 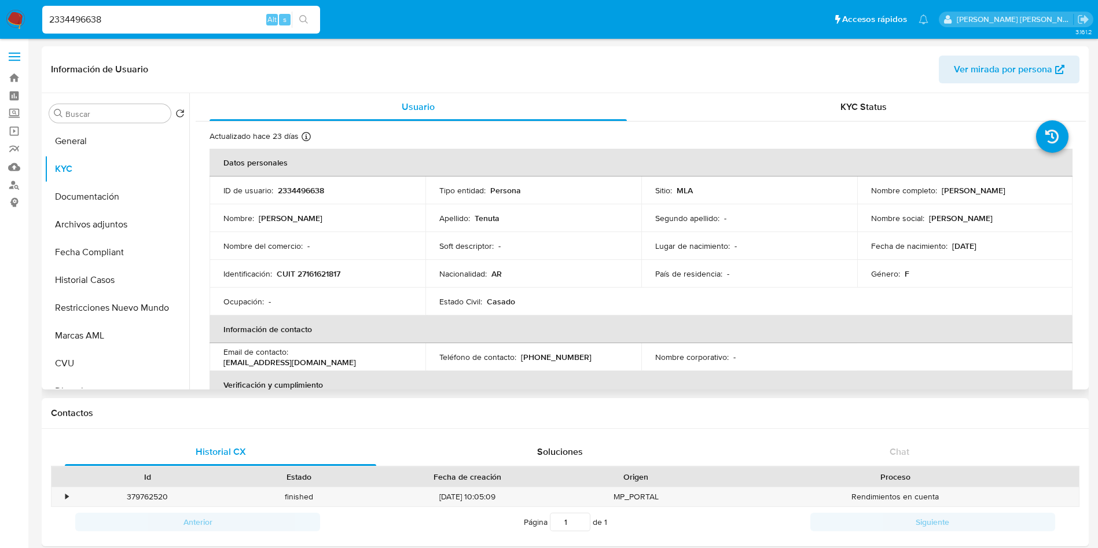 What do you see at coordinates (181, 20) in the screenshot?
I see `input: Buscar usuario o caso...` at bounding box center [181, 20].